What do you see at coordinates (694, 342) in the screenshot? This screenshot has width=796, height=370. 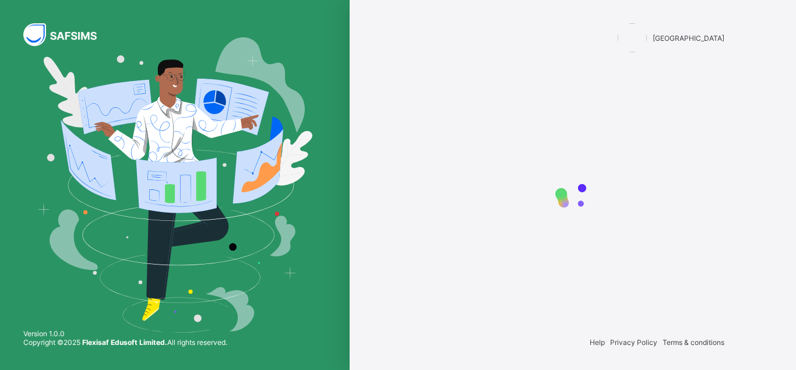 I see `span: Terms & conditions` at bounding box center [694, 342].